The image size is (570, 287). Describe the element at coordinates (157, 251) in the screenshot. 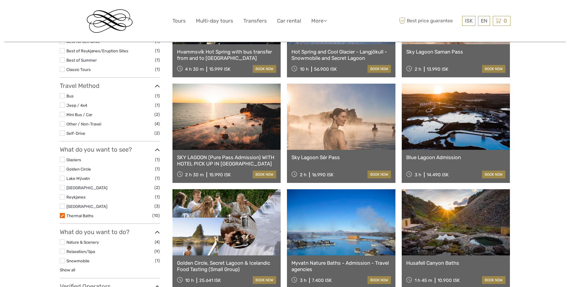

I see `span: (9)` at that location.